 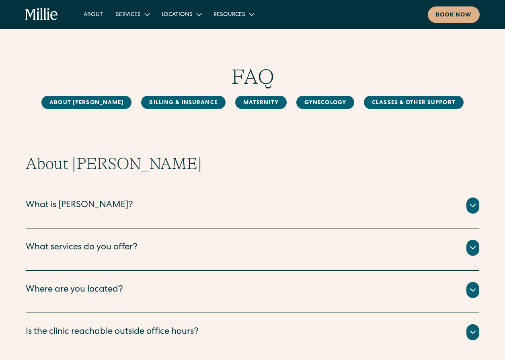 I want to click on h1: FAQ, so click(x=252, y=77).